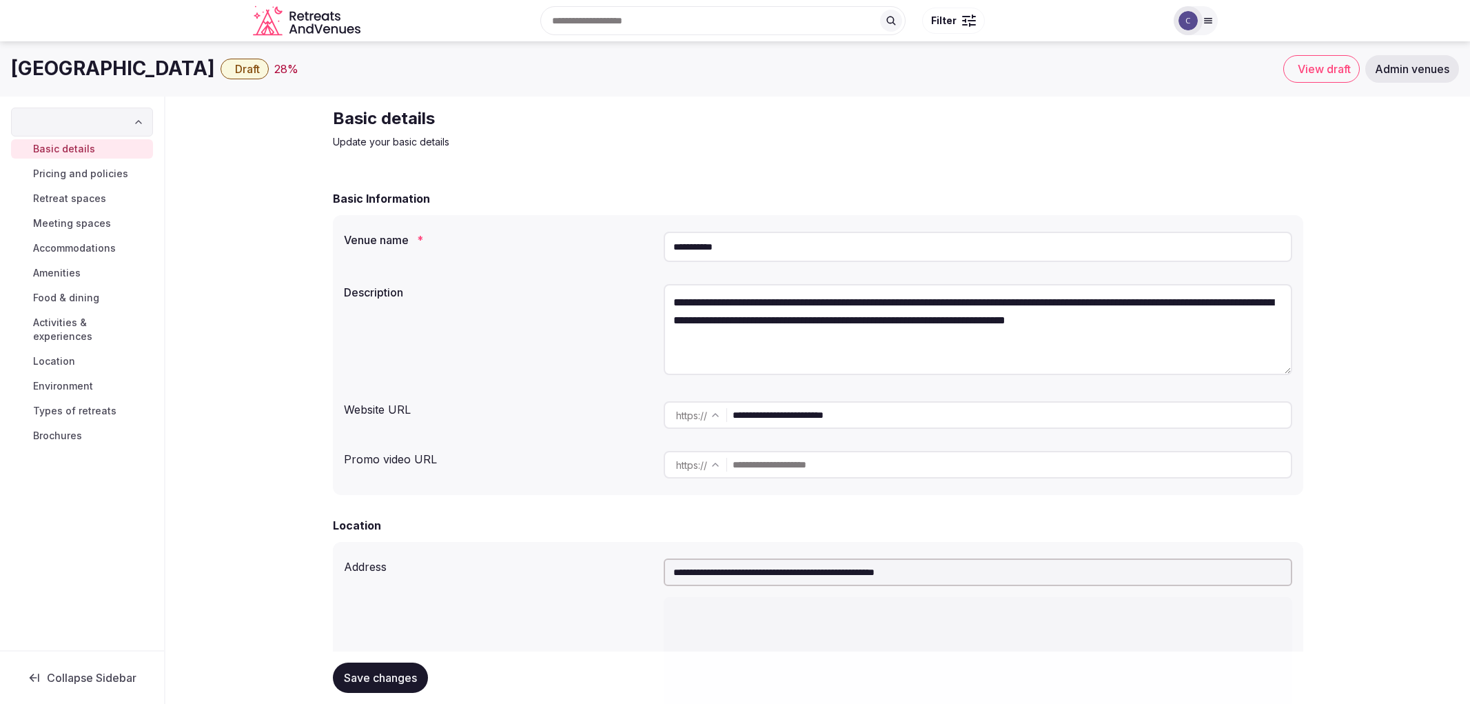  I want to click on a: Meeting spaces, so click(82, 223).